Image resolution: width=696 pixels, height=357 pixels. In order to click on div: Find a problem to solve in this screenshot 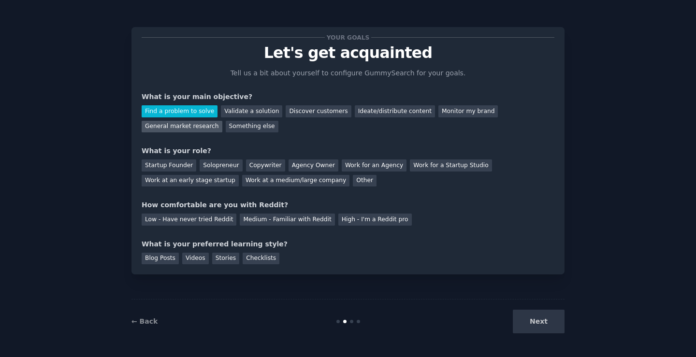, I will do `click(179, 111)`.